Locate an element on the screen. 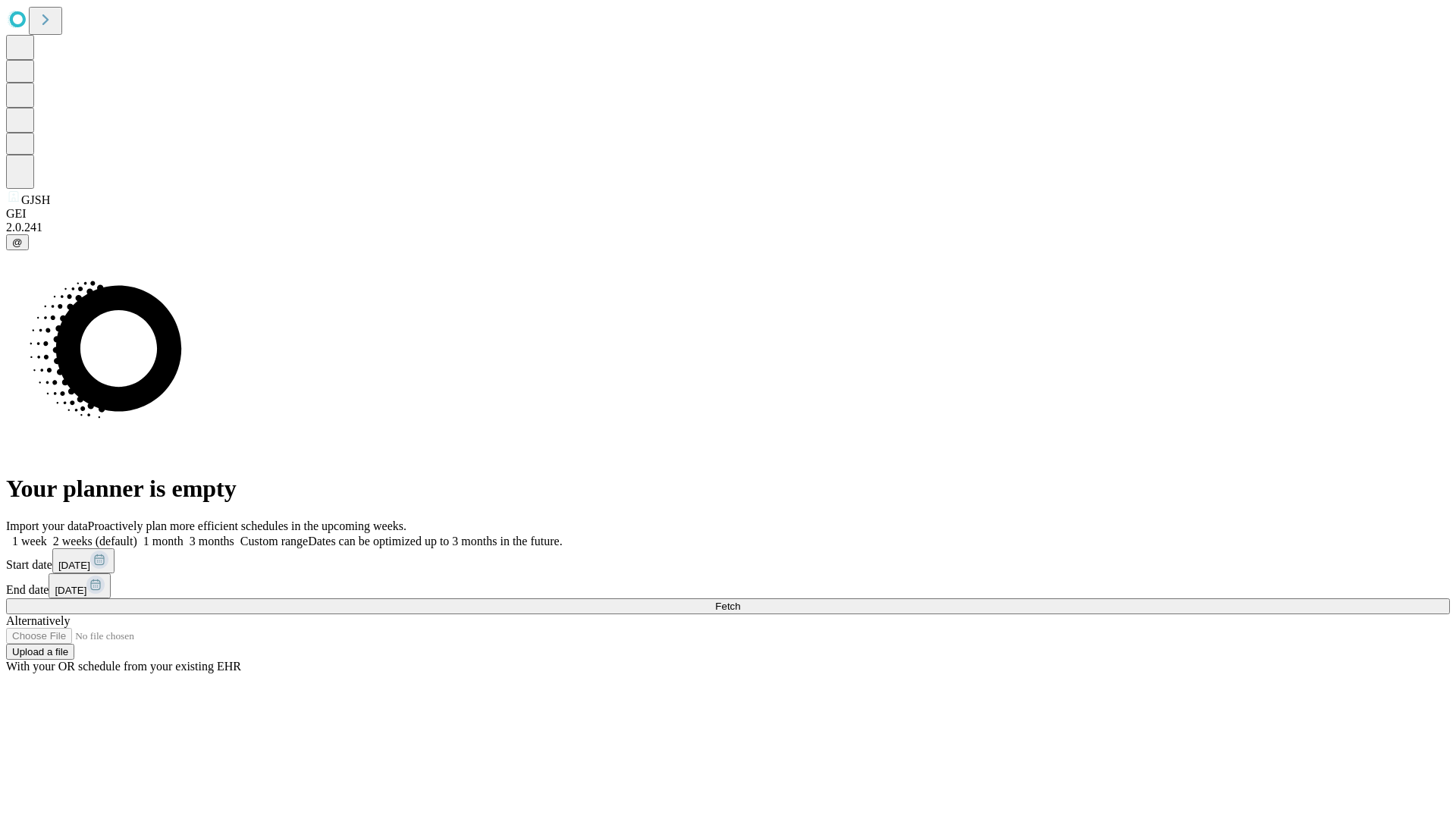 The width and height of the screenshot is (1456, 819). span: Custom range is located at coordinates (274, 541).